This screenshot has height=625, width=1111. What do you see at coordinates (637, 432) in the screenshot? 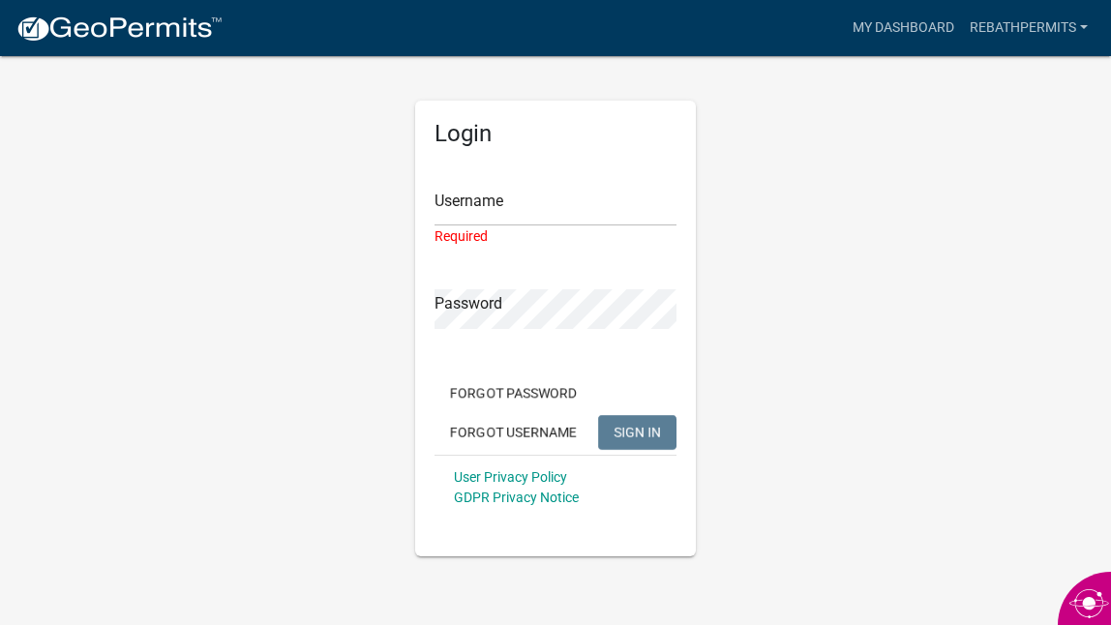
I see `span: SIGN IN` at bounding box center [637, 432].